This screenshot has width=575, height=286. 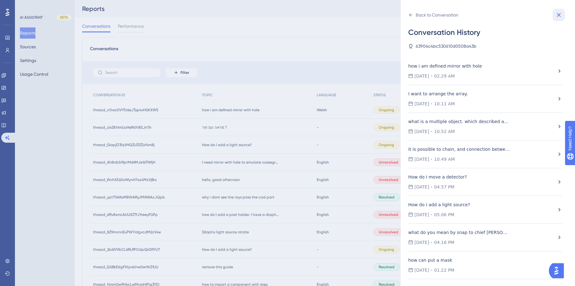 I want to click on div: Back to Conversation, so click(x=437, y=15).